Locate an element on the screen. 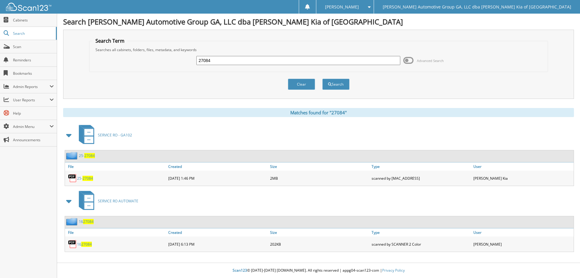 The height and width of the screenshot is (278, 580). img: scan123-logo-white.svg is located at coordinates (29, 7).